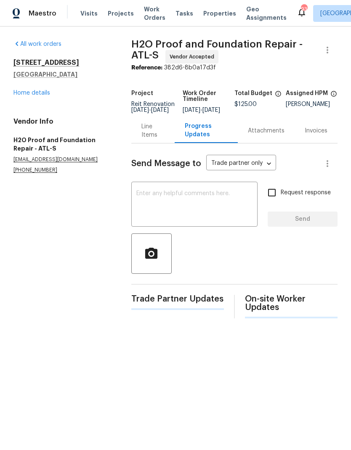 Image resolution: width=351 pixels, height=450 pixels. What do you see at coordinates (206, 130) in the screenshot?
I see `div: Progress Updates` at bounding box center [206, 130].